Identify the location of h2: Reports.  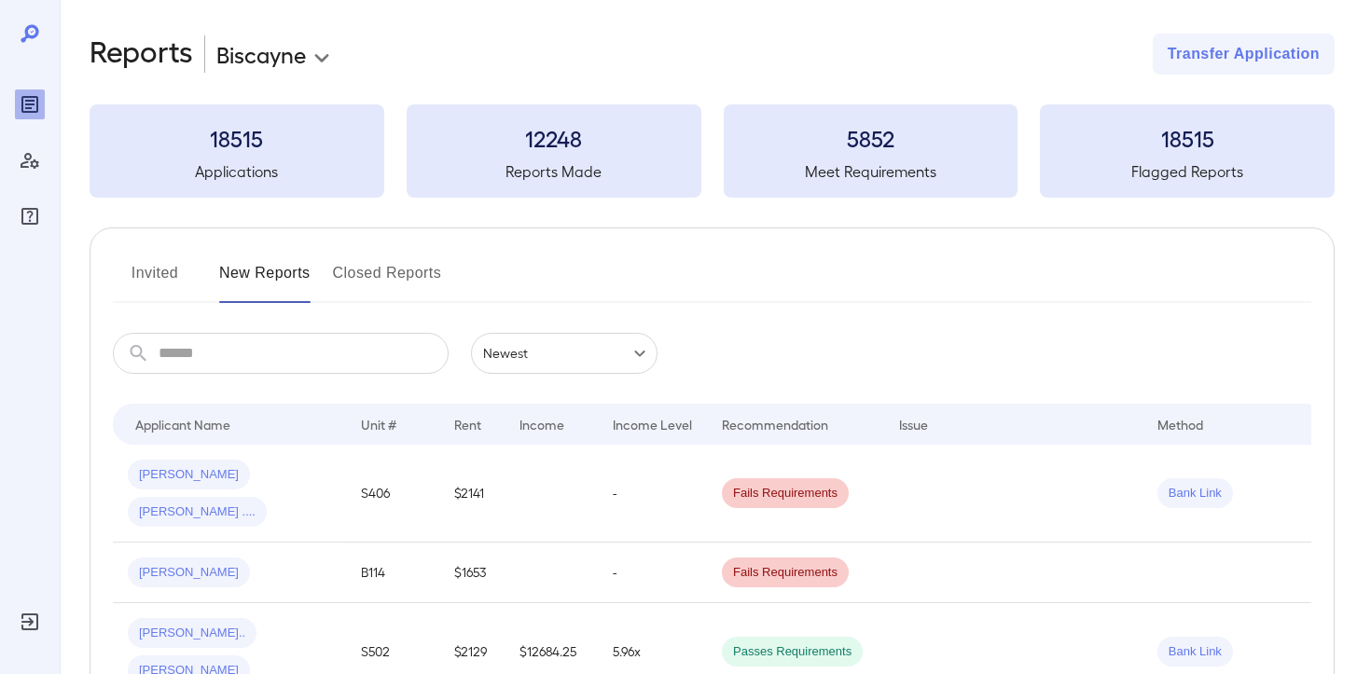
(141, 54).